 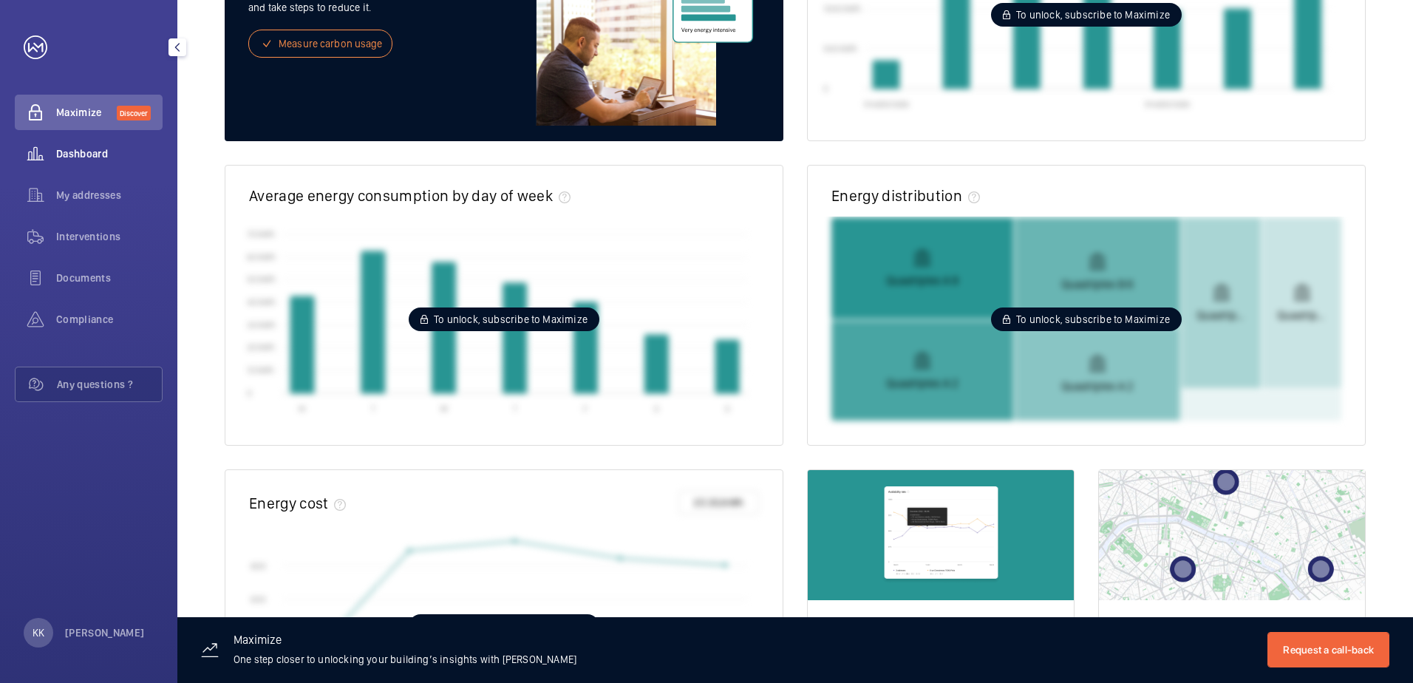 I want to click on h2: Energy distribution, so click(x=896, y=195).